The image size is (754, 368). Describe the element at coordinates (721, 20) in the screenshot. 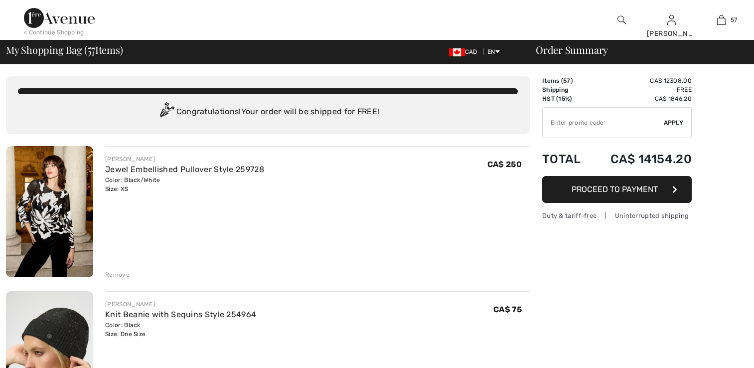

I see `img: My Bag` at that location.